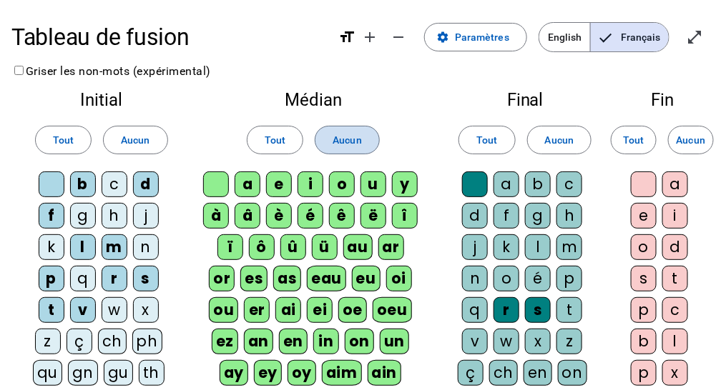 The width and height of the screenshot is (721, 390). Describe the element at coordinates (147, 342) in the screenshot. I see `div: ph` at that location.